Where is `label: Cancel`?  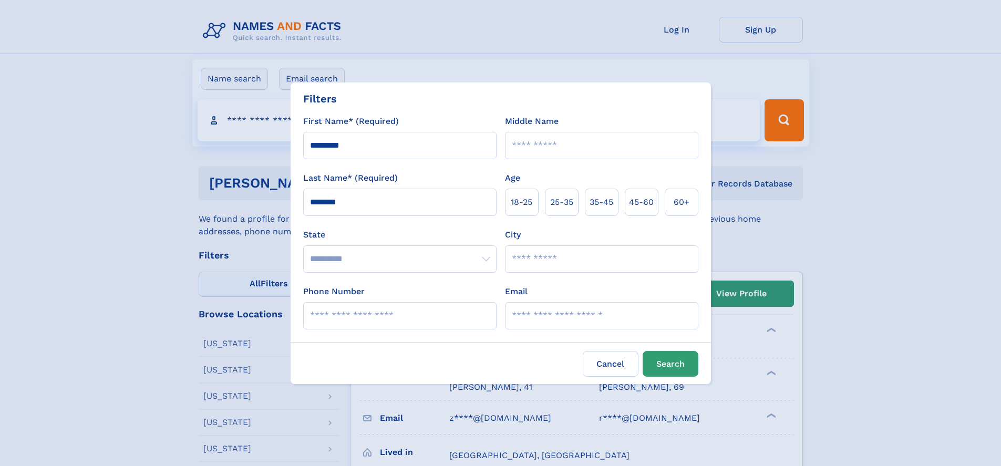
label: Cancel is located at coordinates (611, 364).